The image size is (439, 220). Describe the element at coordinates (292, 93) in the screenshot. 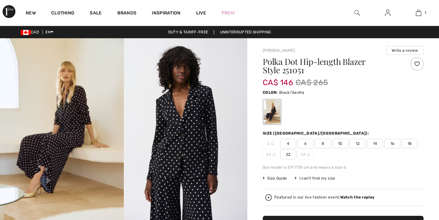

I see `span: Black/Vanilla` at that location.